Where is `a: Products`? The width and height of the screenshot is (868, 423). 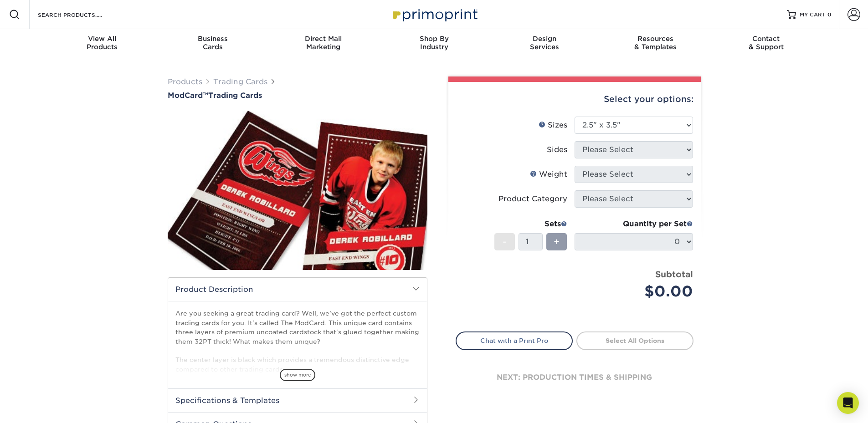
a: Products is located at coordinates (185, 82).